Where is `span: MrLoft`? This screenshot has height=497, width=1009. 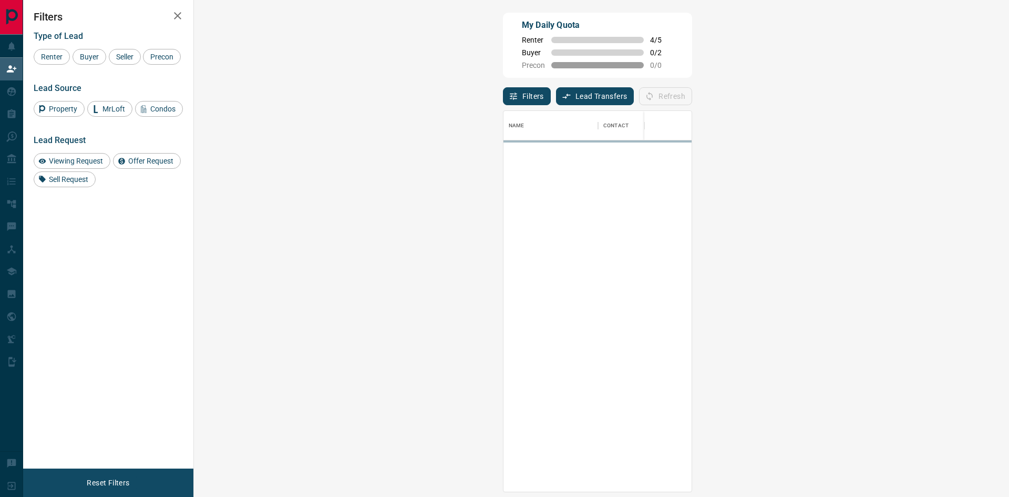
span: MrLoft is located at coordinates (114, 109).